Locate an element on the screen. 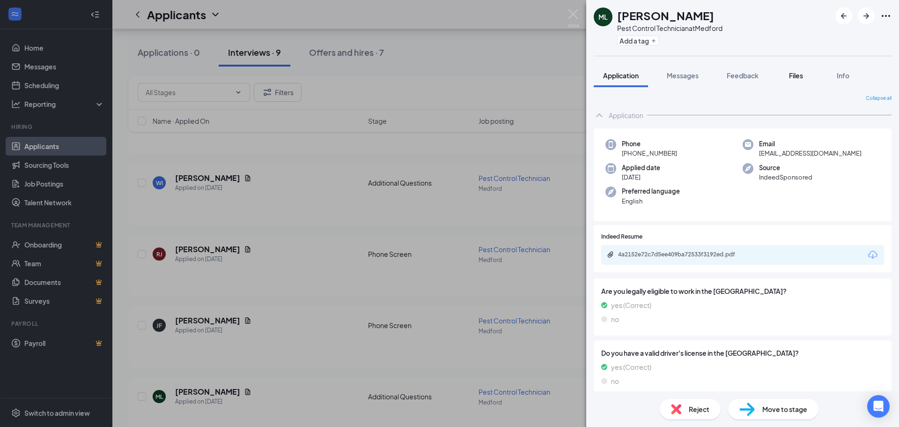 The width and height of the screenshot is (899, 427). div: Application is located at coordinates (626, 115).